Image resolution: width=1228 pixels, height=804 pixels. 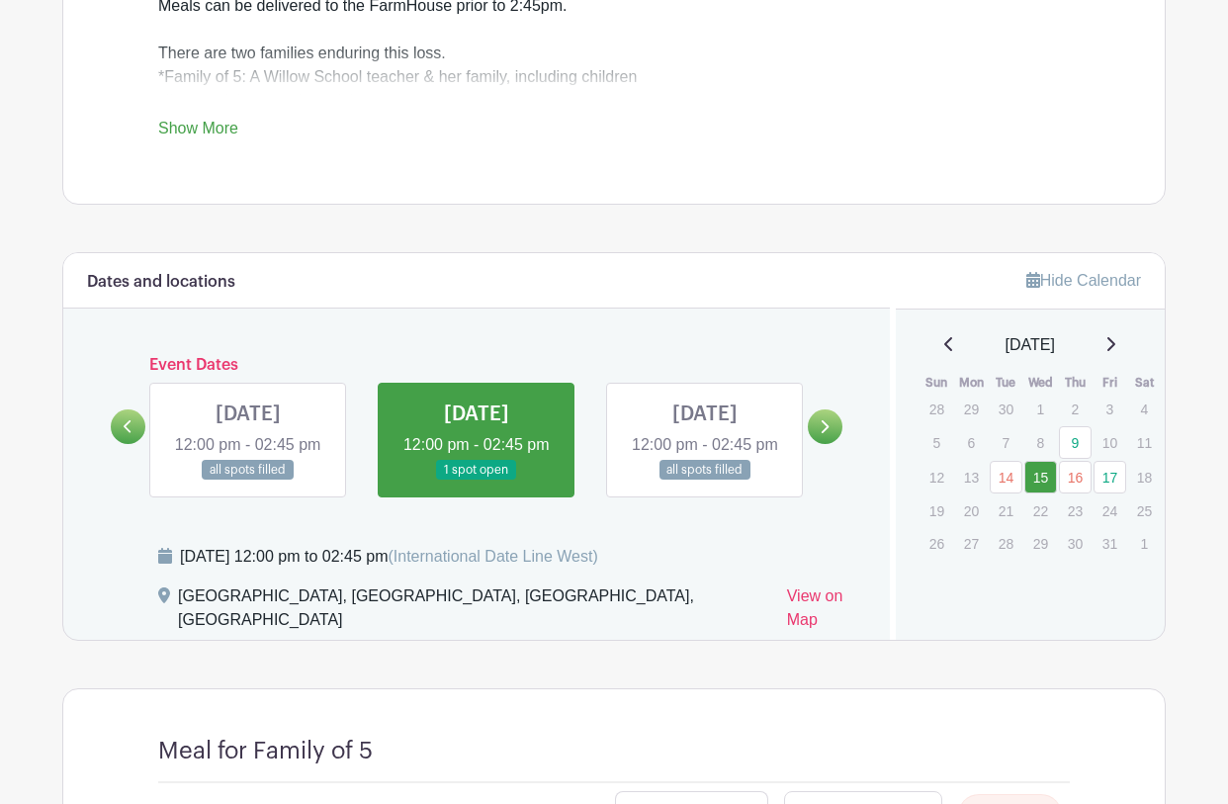 I want to click on a: 16, so click(x=1074, y=476).